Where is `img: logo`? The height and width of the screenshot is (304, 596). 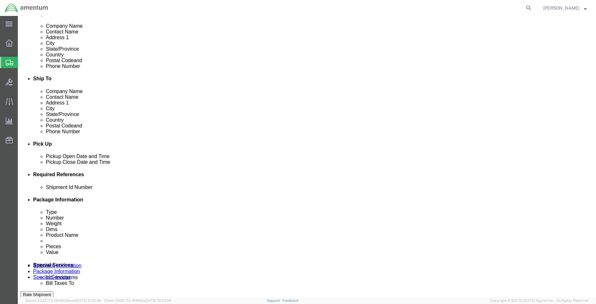 img: logo is located at coordinates (26, 8).